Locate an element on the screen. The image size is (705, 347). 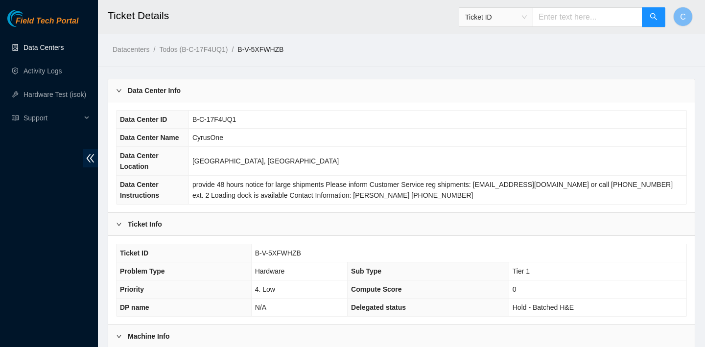
span: double-left is located at coordinates (90, 158).